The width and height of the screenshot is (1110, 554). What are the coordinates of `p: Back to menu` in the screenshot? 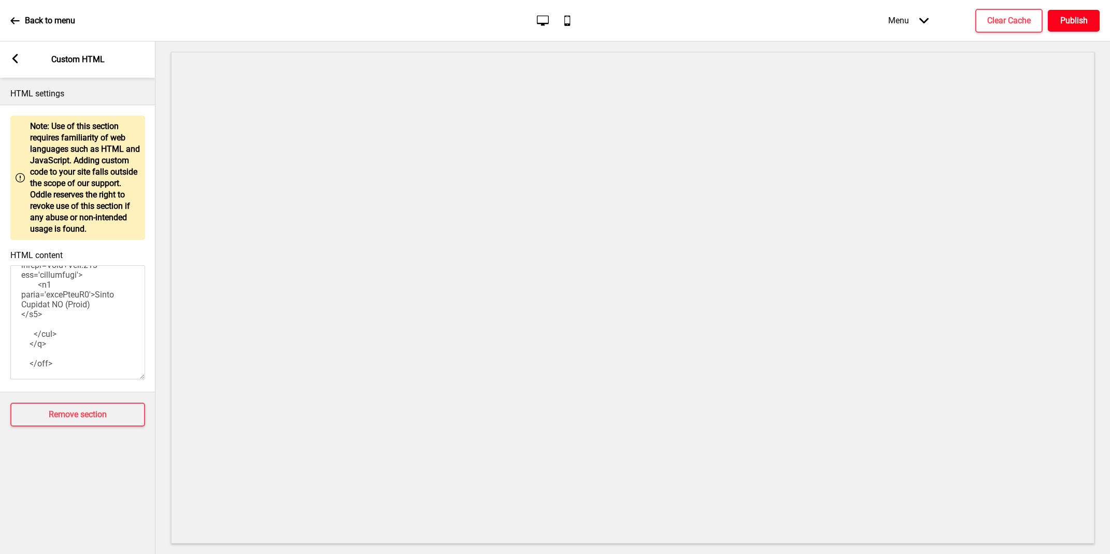 It's located at (50, 21).